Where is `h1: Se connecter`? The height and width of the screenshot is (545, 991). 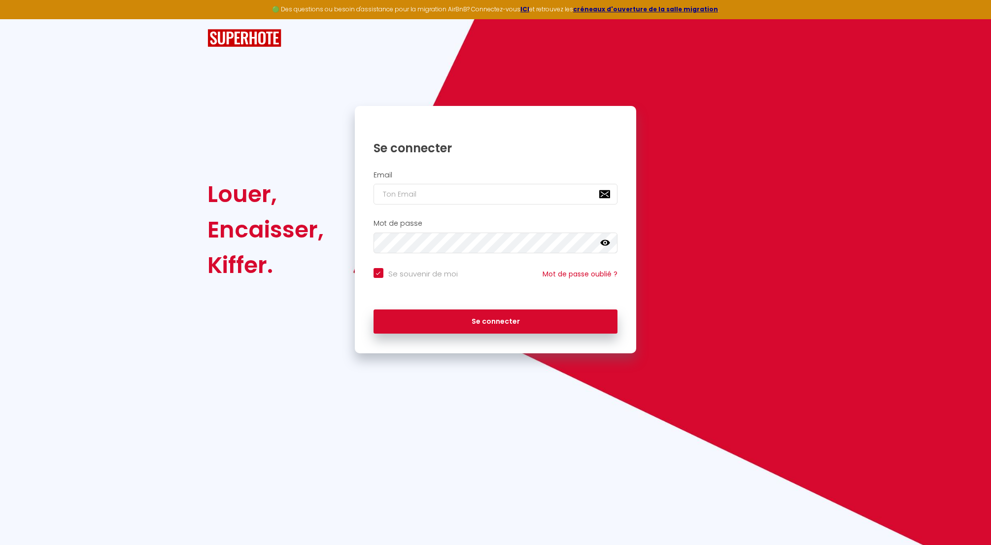 h1: Se connecter is located at coordinates (496, 148).